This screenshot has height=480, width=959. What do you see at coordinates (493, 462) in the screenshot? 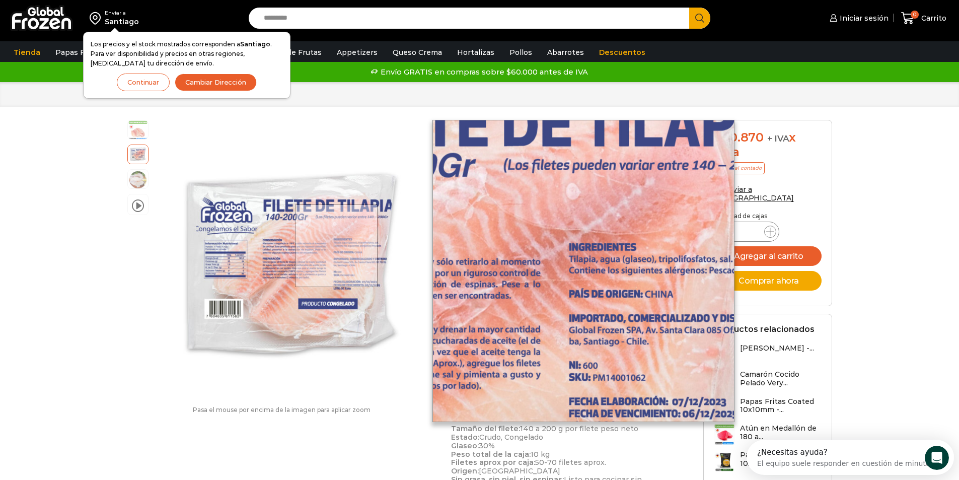
I see `strong: Filetes aprox por caja:` at bounding box center [493, 462].